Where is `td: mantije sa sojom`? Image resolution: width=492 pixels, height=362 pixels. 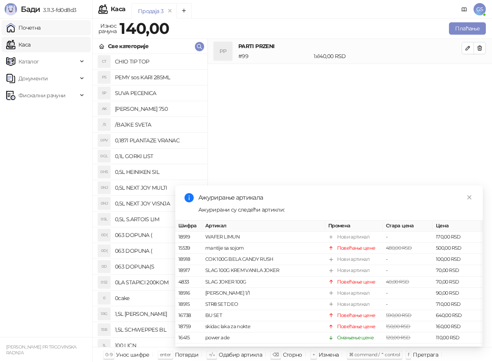 td: mantije sa sojom is located at coordinates (264, 248).